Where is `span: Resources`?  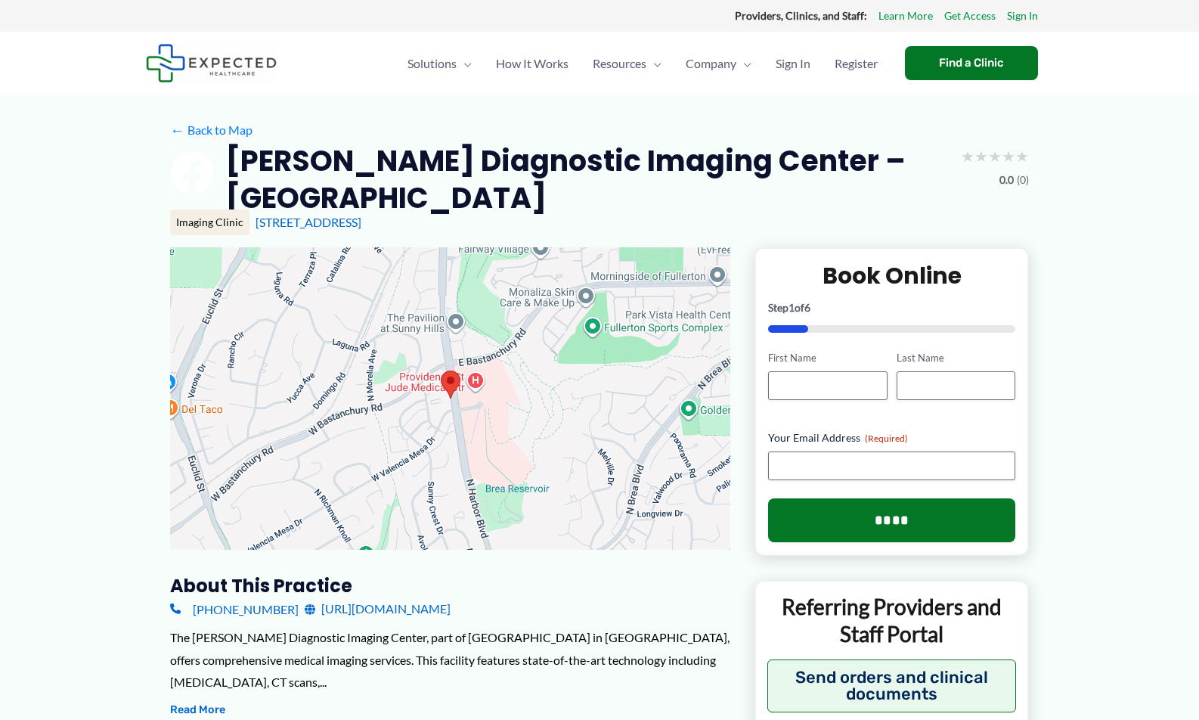
span: Resources is located at coordinates (619, 64).